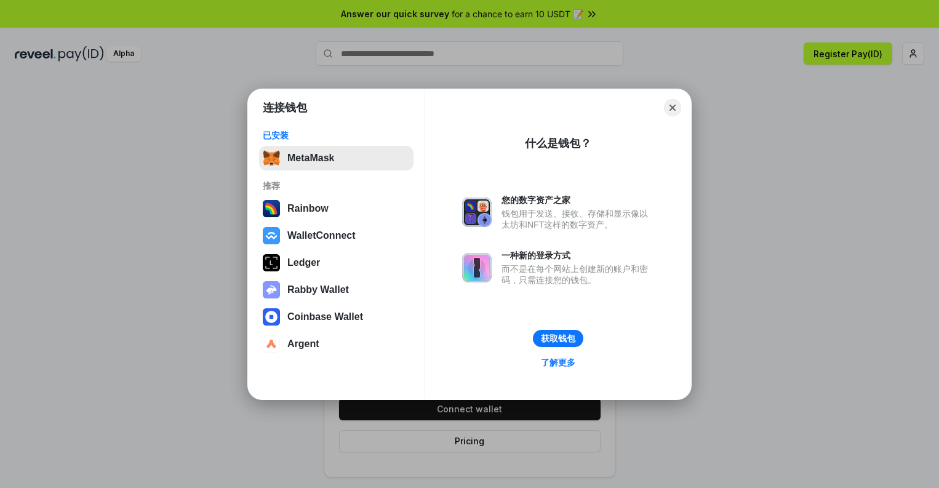 This screenshot has height=488, width=939. Describe the element at coordinates (311, 158) in the screenshot. I see `div: MetaMask` at that location.